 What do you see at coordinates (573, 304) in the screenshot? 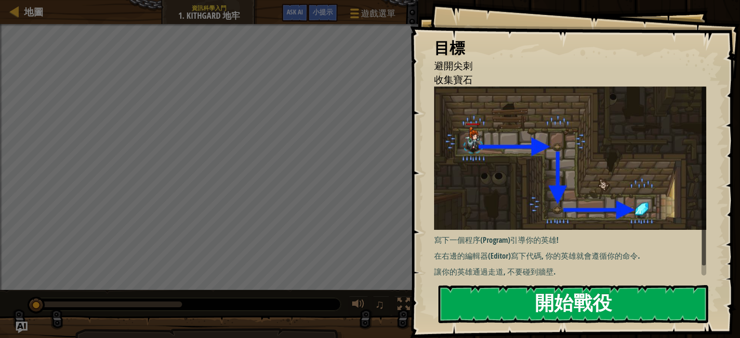
I see `button: 開始戰役` at bounding box center [573, 304].